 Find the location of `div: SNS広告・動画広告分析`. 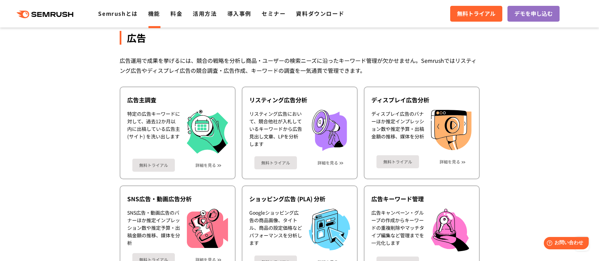

div: SNS広告・動画広告分析 is located at coordinates (178, 199).